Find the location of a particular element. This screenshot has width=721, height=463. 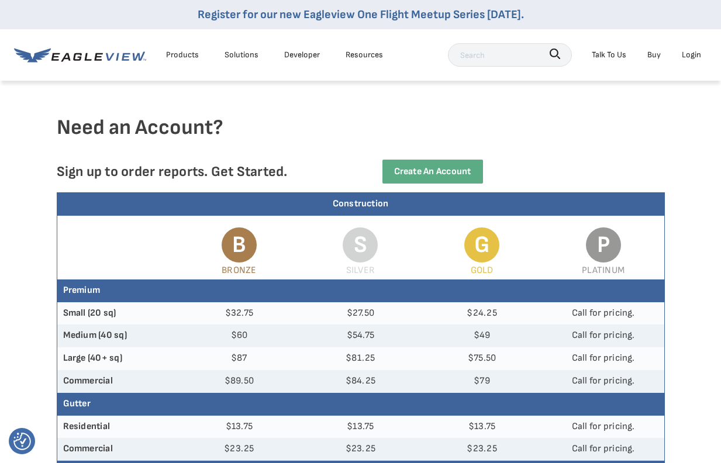

td: $49 is located at coordinates (482, 336).